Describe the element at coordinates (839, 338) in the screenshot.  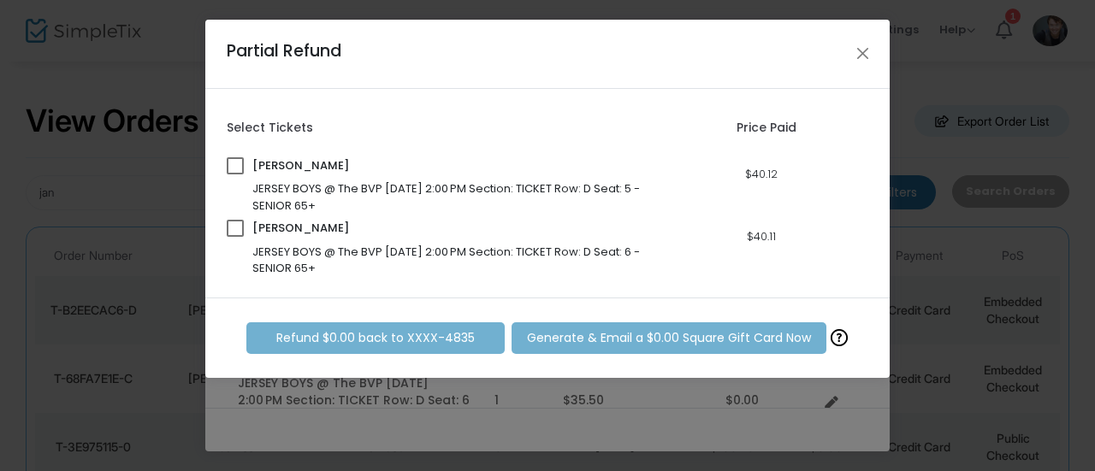
I see `img: question-mark` at that location.